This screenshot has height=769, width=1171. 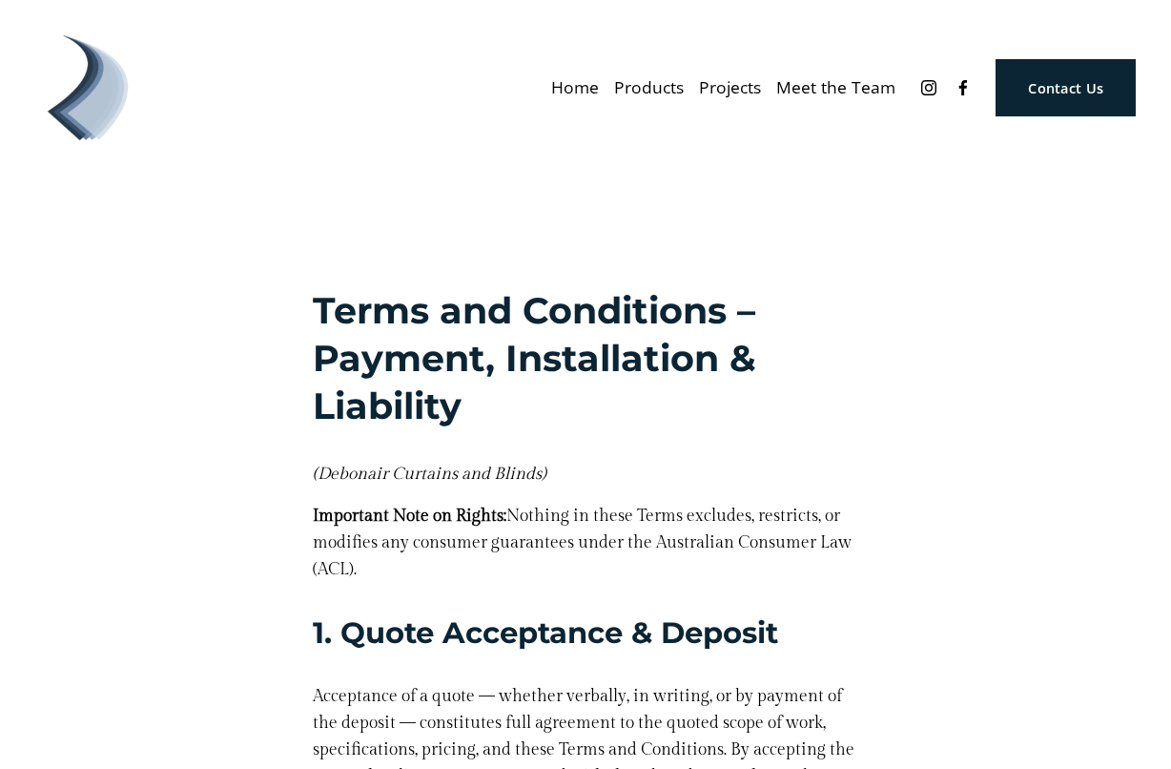 I want to click on a: Facebook, so click(x=963, y=88).